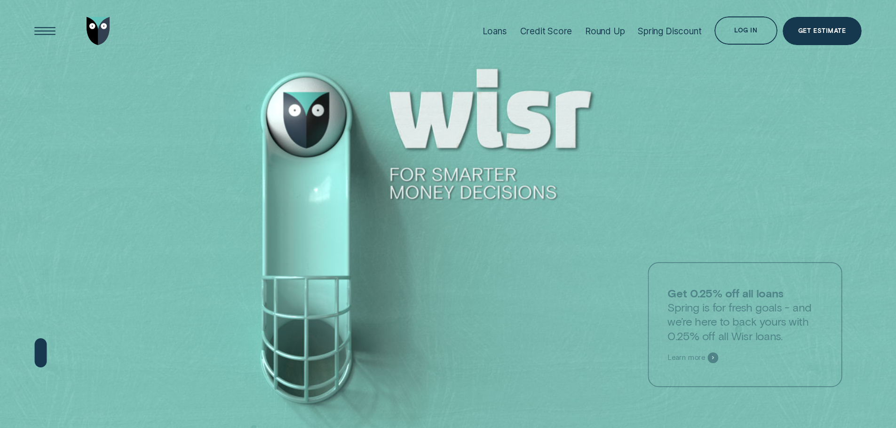  Describe the element at coordinates (98, 31) in the screenshot. I see `img: Wisr` at that location.